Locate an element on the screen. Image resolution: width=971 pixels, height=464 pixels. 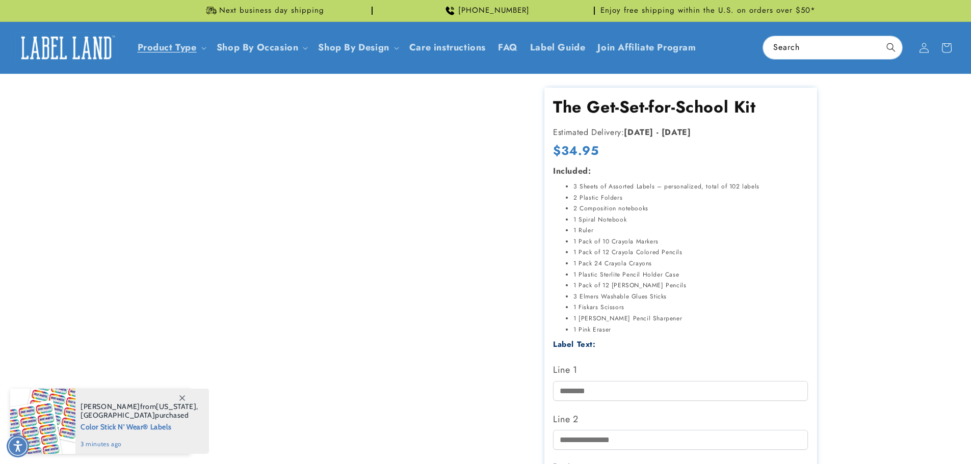
li: 1 Pack of 12 Crayola Colored Pencils is located at coordinates (690, 253).